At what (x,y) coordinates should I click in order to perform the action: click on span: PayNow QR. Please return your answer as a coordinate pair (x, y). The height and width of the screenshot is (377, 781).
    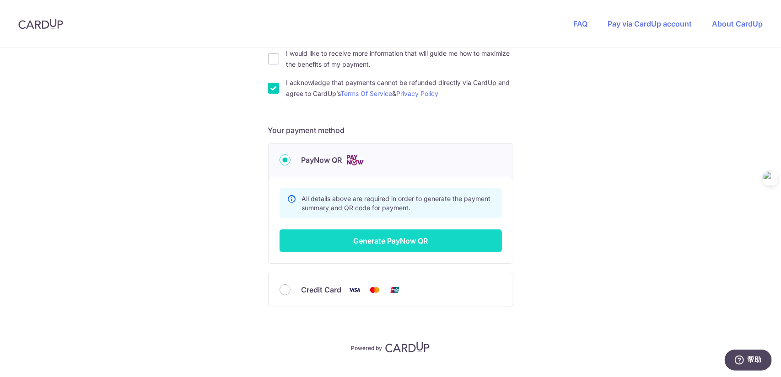
    Looking at the image, I should click on (322, 160).